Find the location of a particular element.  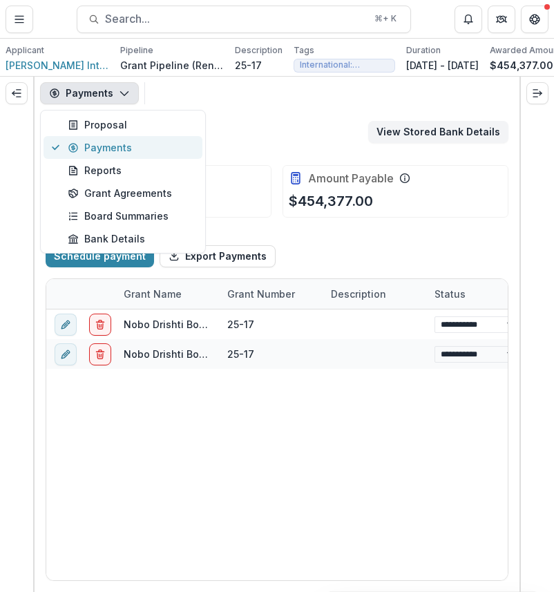

button: Payments is located at coordinates (89, 93).